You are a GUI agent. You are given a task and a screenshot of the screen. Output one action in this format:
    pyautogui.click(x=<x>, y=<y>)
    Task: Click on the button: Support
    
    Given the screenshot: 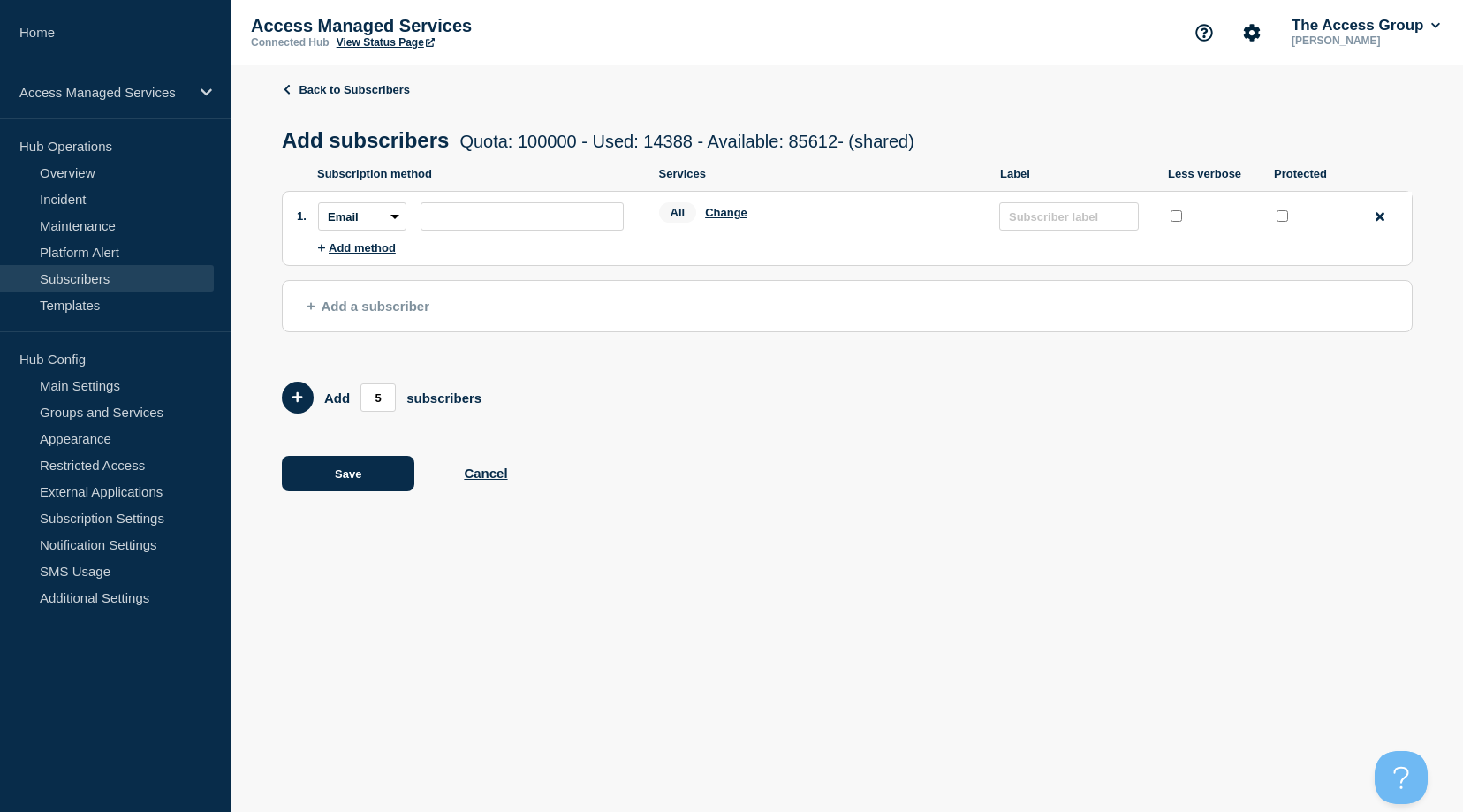 What is the action you would take?
    pyautogui.click(x=1205, y=32)
    